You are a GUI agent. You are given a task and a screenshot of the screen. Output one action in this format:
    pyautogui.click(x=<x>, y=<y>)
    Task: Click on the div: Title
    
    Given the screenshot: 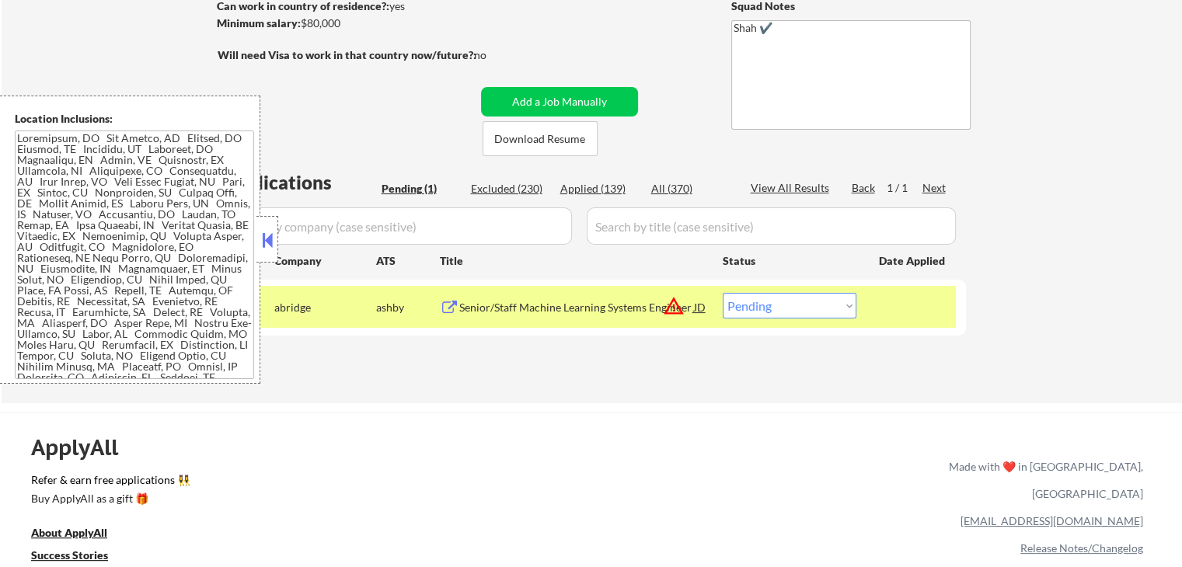 What is the action you would take?
    pyautogui.click(x=574, y=261)
    